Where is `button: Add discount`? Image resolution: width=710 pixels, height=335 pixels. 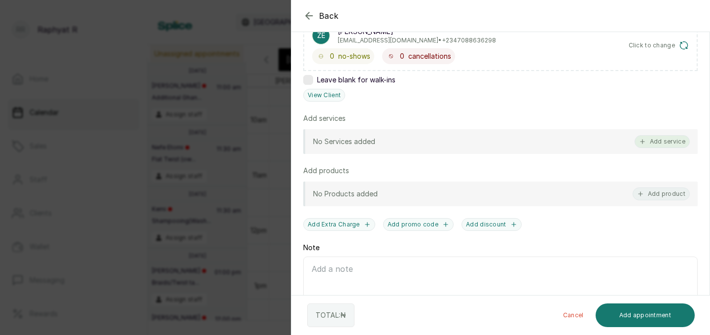
button: Add discount is located at coordinates (492, 224).